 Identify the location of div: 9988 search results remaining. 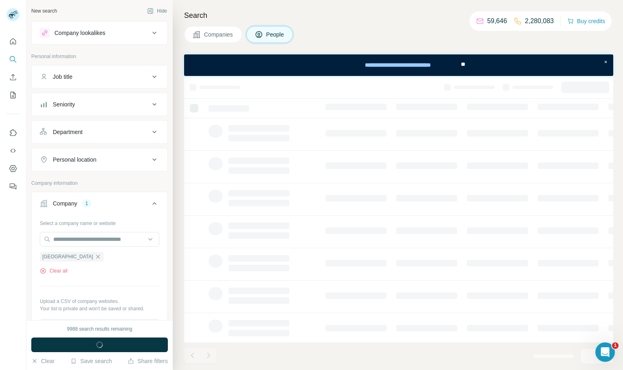
(100, 329).